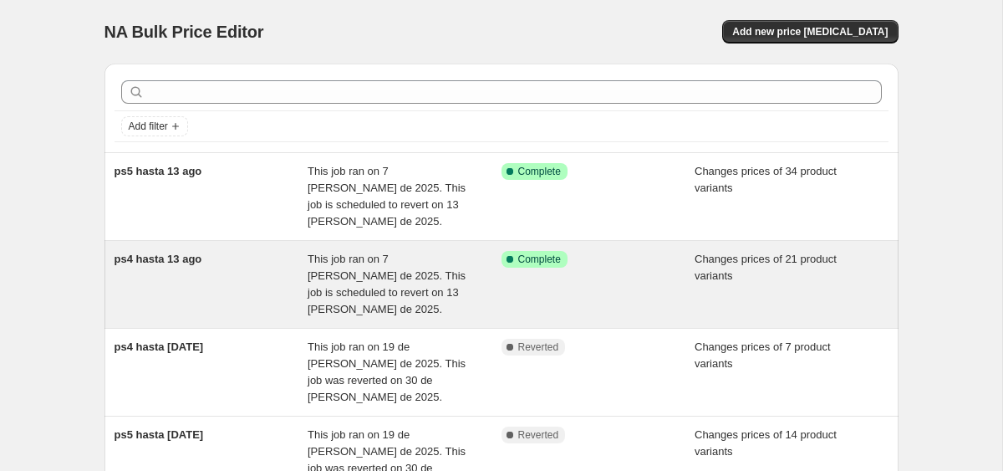  What do you see at coordinates (766, 179) in the screenshot?
I see `span: Changes prices of 34 product variants` at bounding box center [766, 179].